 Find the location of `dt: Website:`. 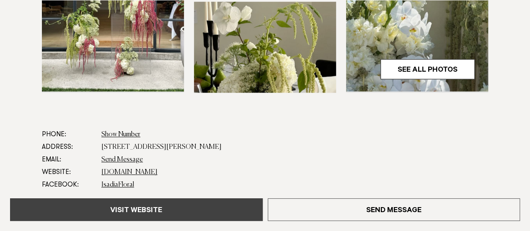

dt: Website: is located at coordinates (68, 172).